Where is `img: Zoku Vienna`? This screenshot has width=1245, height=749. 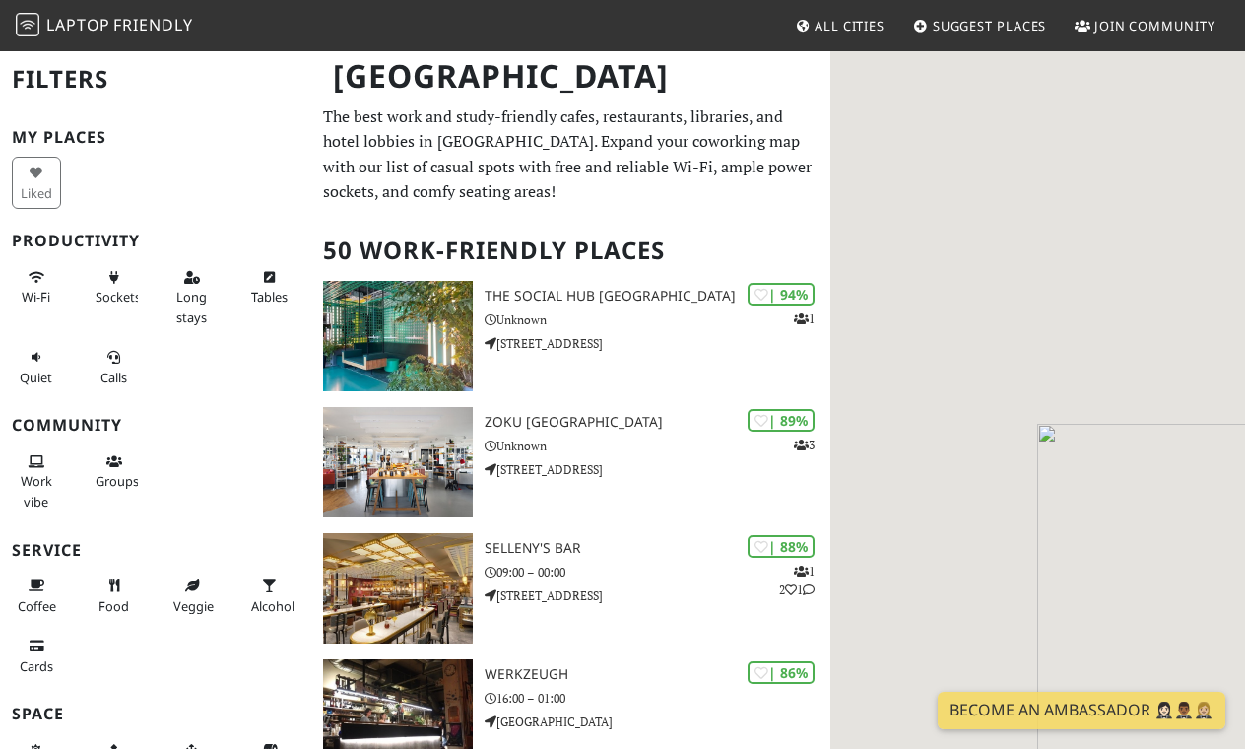
img: Zoku Vienna is located at coordinates (398, 462).